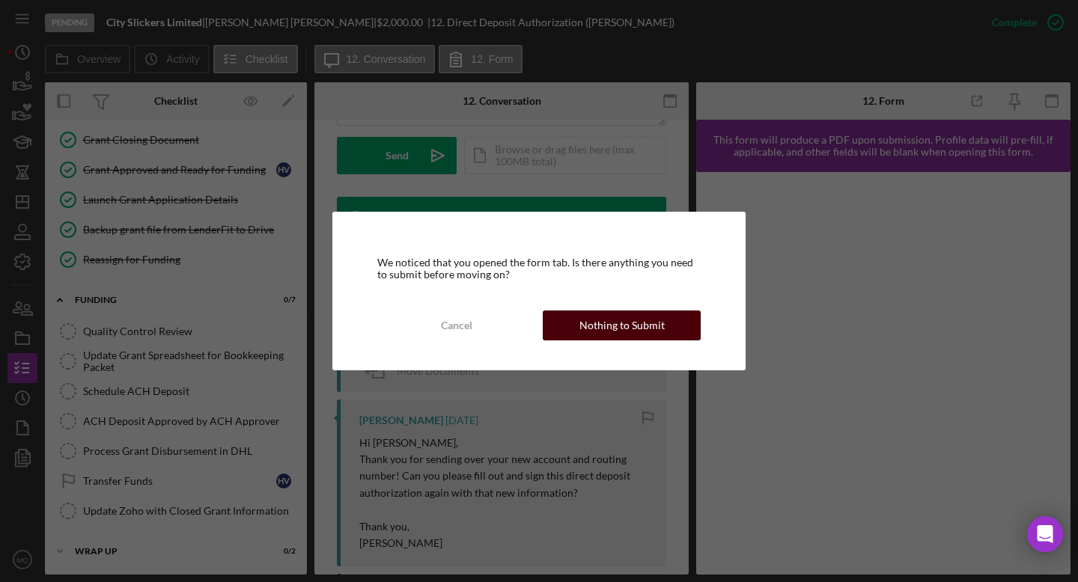 The image size is (1078, 582). Describe the element at coordinates (456, 326) in the screenshot. I see `button: Cancel` at that location.